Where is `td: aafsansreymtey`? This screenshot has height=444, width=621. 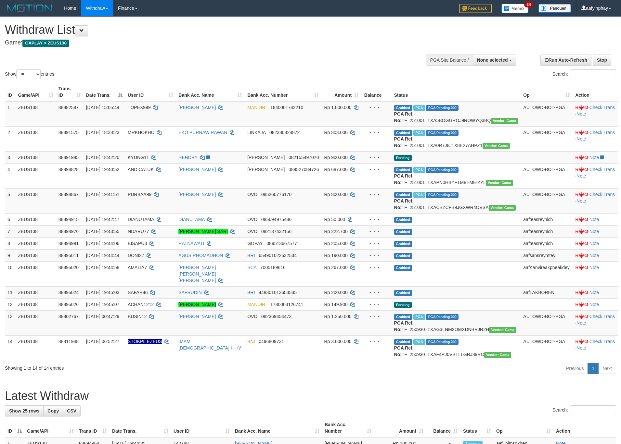 td: aafsansreymtey is located at coordinates (546, 255).